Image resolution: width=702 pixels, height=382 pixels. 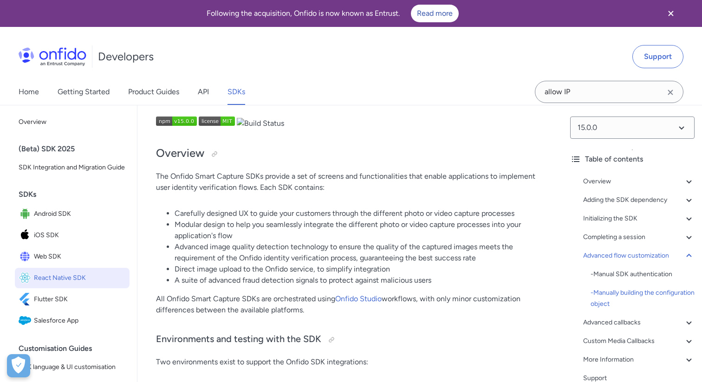 I want to click on span: SDK Integration and Migration Guide, so click(x=72, y=168).